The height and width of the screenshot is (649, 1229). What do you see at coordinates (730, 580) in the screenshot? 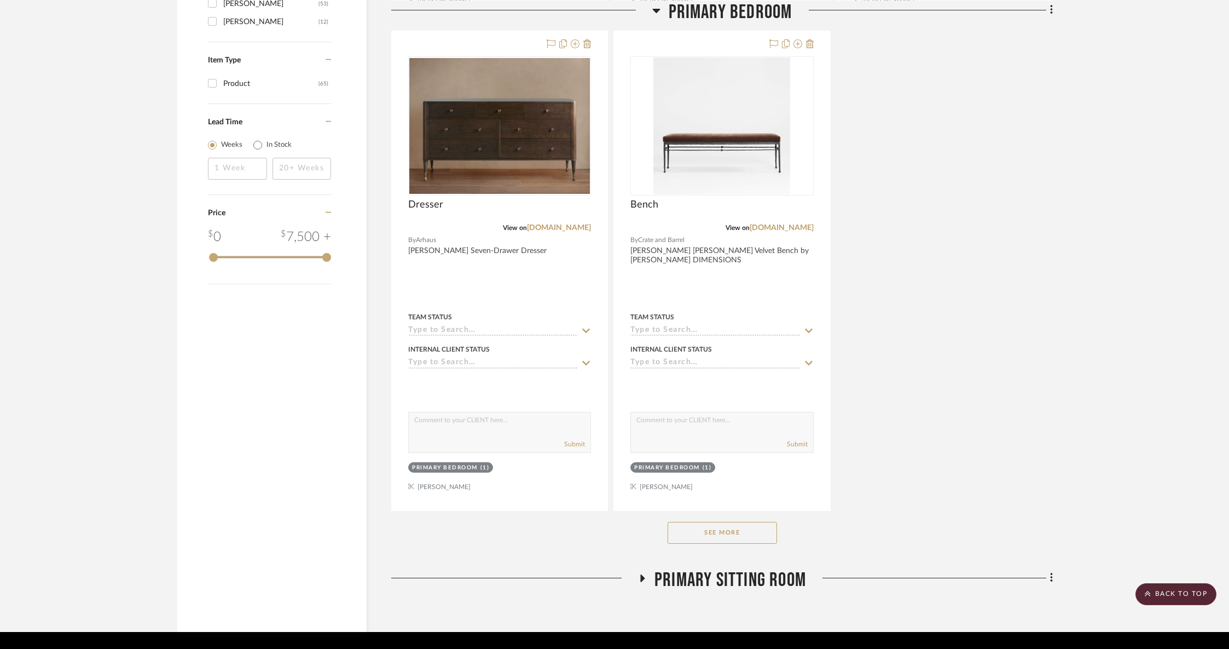
I see `span: Primary Sitting Room` at bounding box center [730, 580].